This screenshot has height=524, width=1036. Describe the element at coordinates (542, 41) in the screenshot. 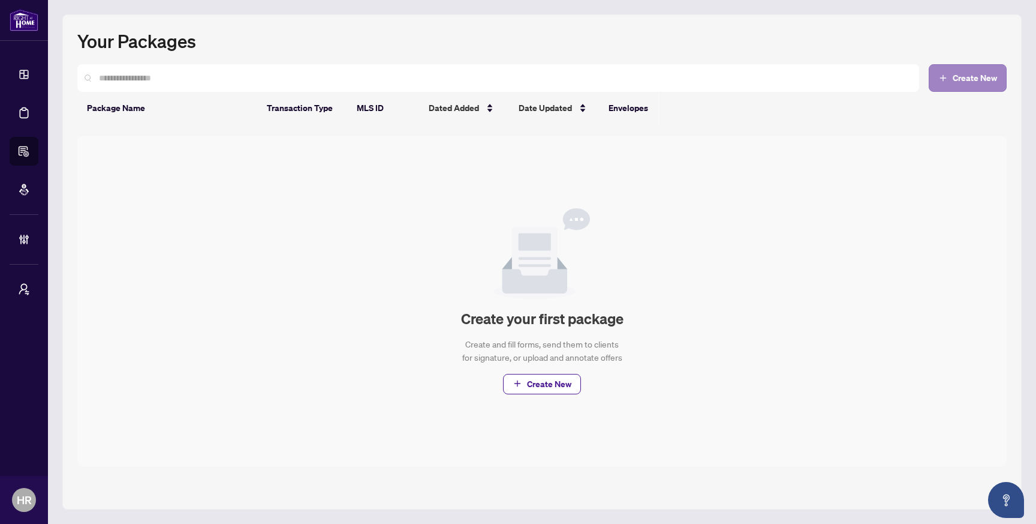

I see `h1: Your Packages` at that location.